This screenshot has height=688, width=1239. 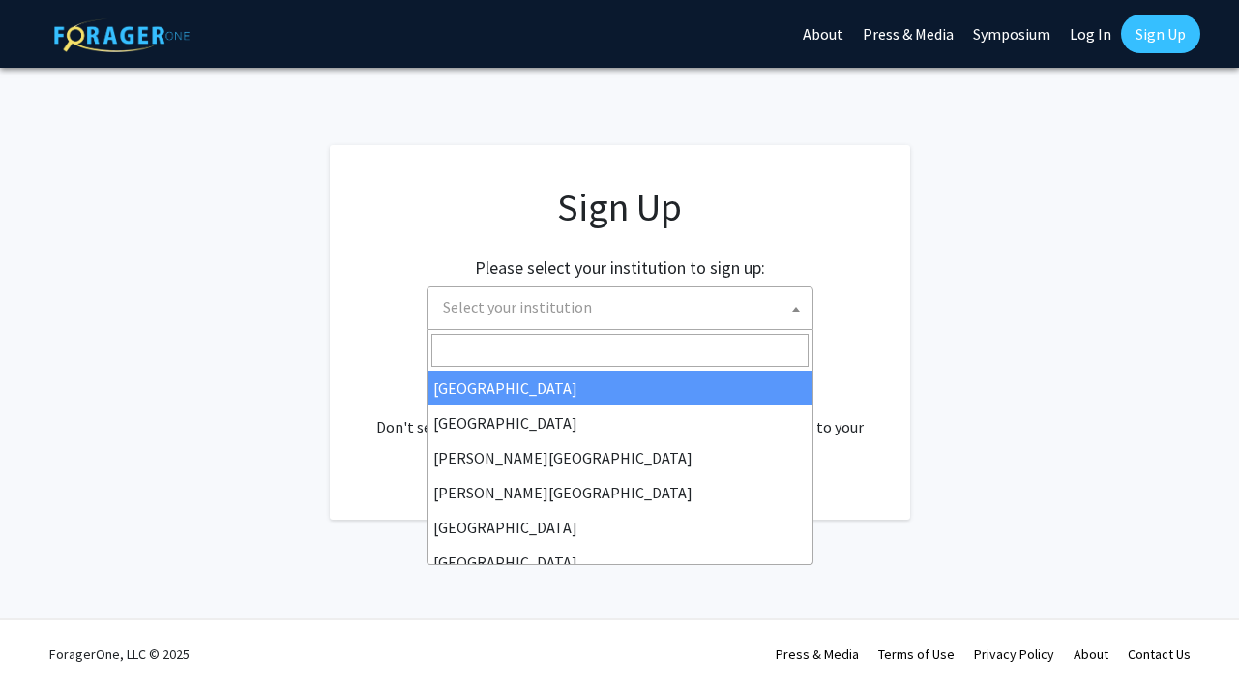 What do you see at coordinates (1159, 654) in the screenshot?
I see `a: Contact Us` at bounding box center [1159, 654].